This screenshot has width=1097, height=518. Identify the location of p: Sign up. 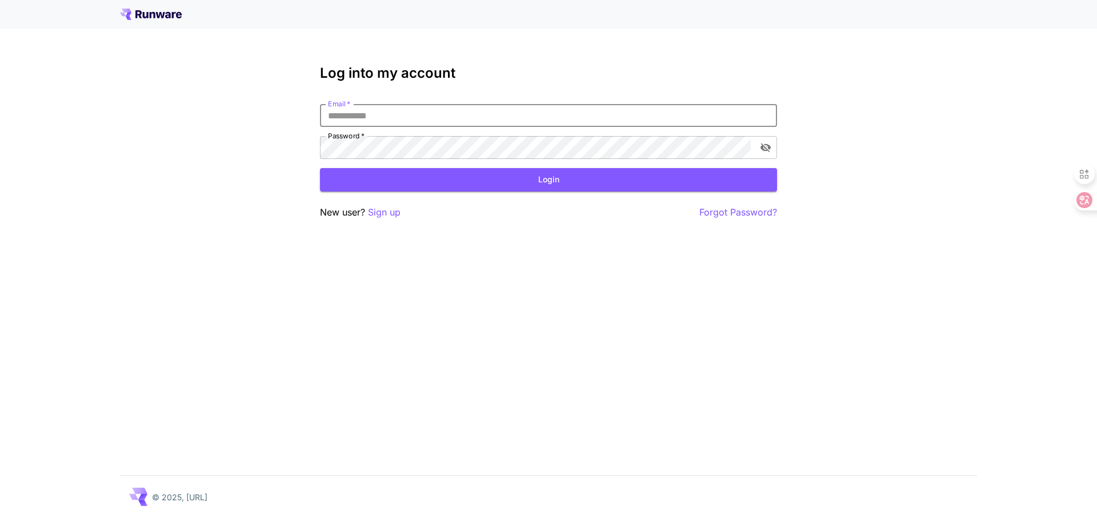
(384, 212).